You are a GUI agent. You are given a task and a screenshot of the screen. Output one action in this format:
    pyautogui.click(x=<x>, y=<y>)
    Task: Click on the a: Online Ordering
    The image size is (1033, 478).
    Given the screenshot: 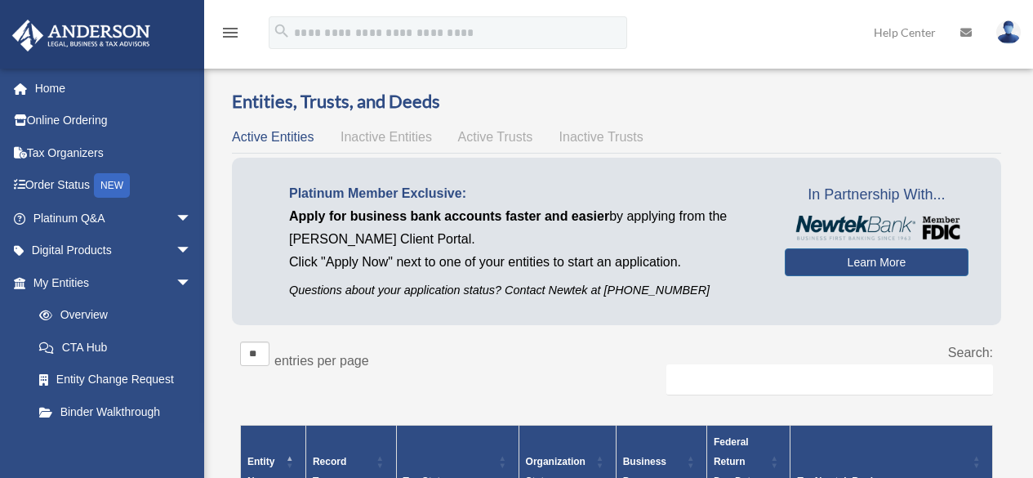 What is the action you would take?
    pyautogui.click(x=113, y=121)
    